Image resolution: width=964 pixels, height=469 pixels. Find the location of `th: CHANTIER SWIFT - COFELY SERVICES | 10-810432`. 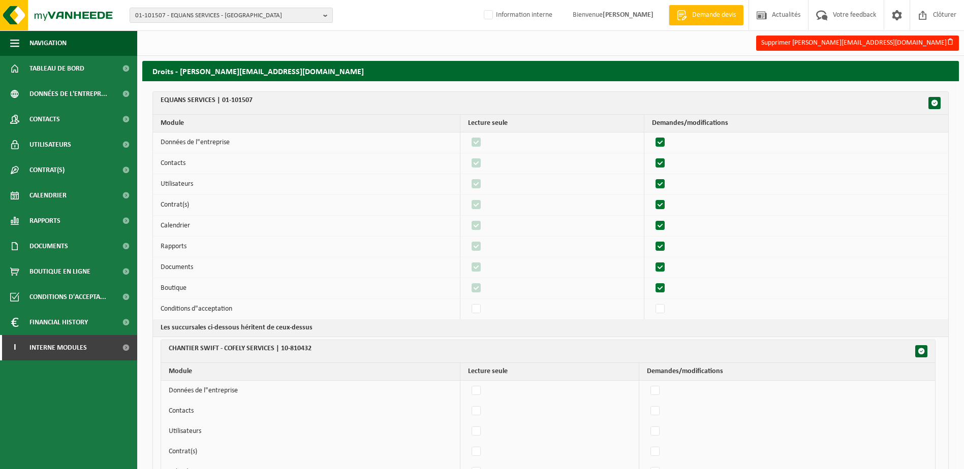

th: CHANTIER SWIFT - COFELY SERVICES | 10-810432 is located at coordinates (548, 352).